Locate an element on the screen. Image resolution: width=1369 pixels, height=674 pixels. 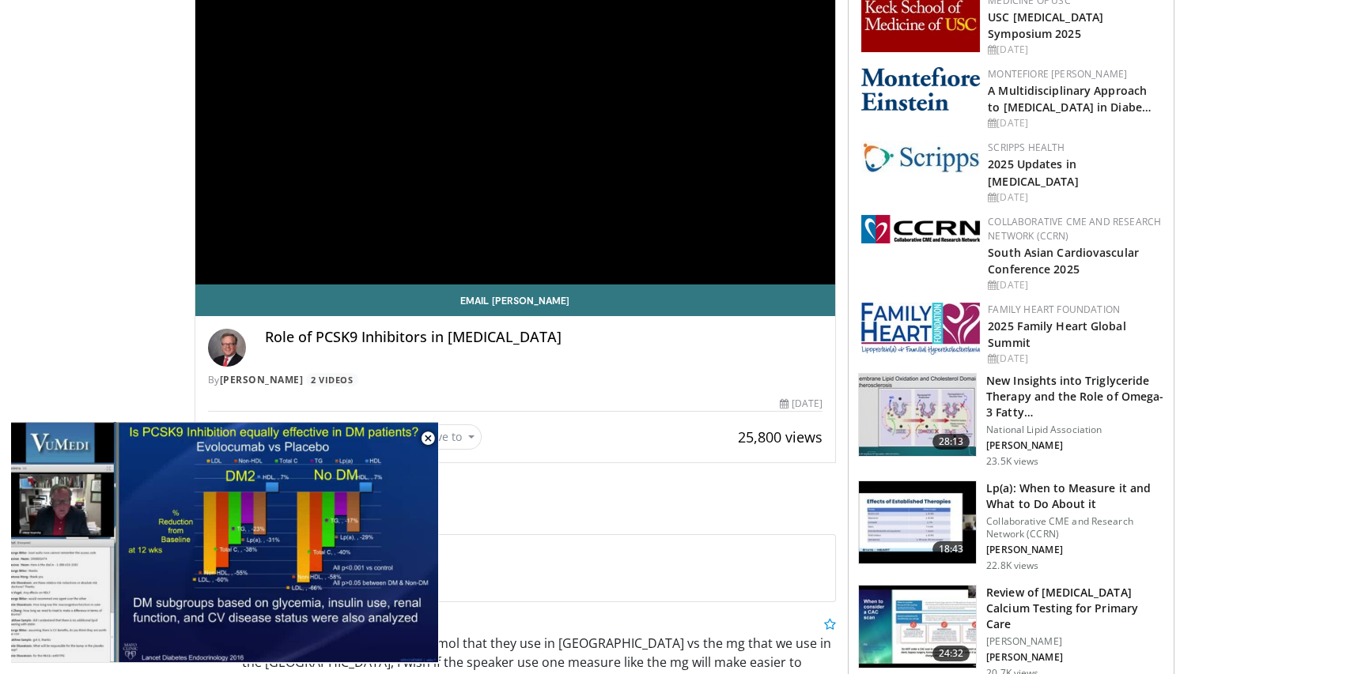
h3: New Insights into Triglyceride Therapy and the Role of Omega-3 Fatty… is located at coordinates (1075, 397).